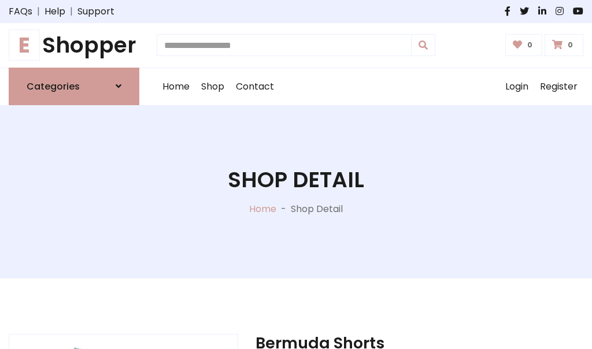 The height and width of the screenshot is (349, 592). Describe the element at coordinates (20, 12) in the screenshot. I see `a: FAQs` at that location.